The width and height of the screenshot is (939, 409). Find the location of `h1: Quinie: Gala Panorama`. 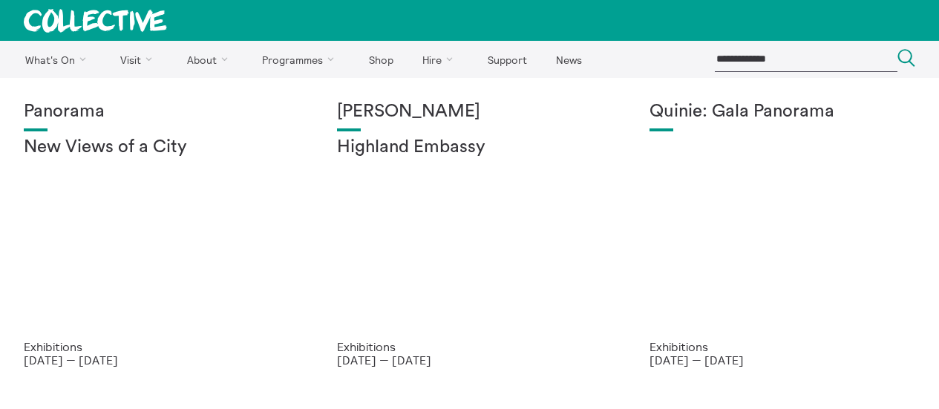

h1: Quinie: Gala Panorama is located at coordinates (783, 112).